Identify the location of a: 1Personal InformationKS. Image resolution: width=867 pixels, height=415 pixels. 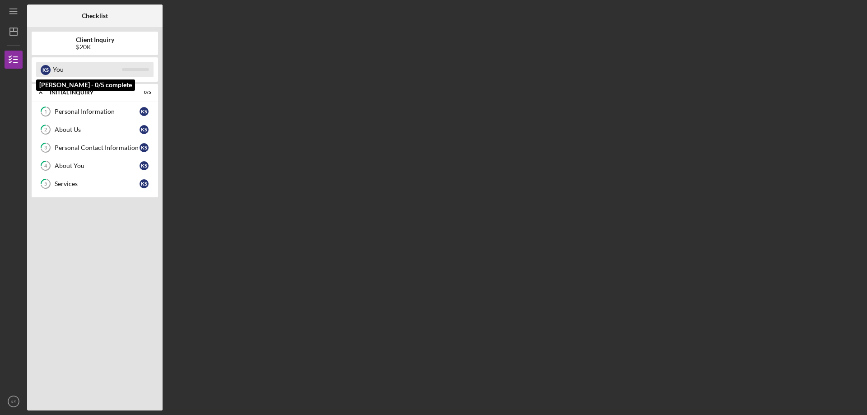
(95, 112).